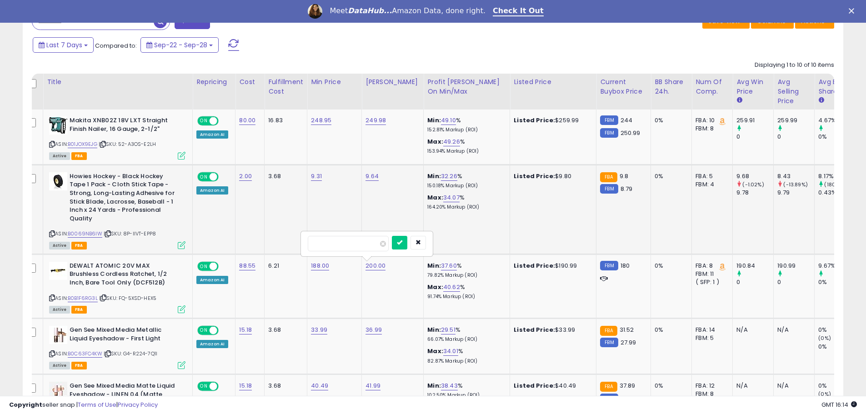 The width and height of the screenshot is (866, 414). Describe the element at coordinates (79, 156) in the screenshot. I see `span: FBA` at that location.